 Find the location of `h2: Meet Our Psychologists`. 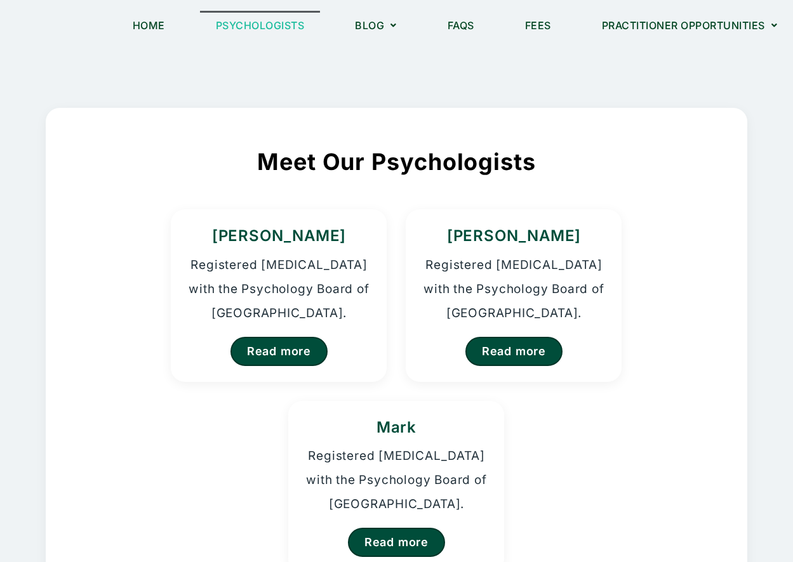

h2: Meet Our Psychologists is located at coordinates (397, 162).